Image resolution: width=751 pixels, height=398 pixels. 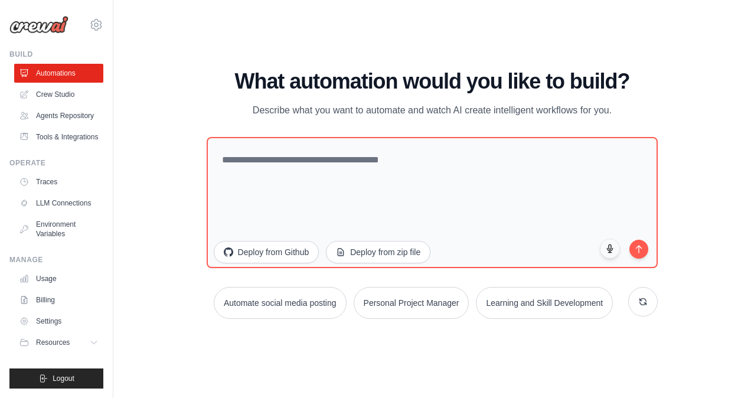 I want to click on div: Build, so click(x=56, y=54).